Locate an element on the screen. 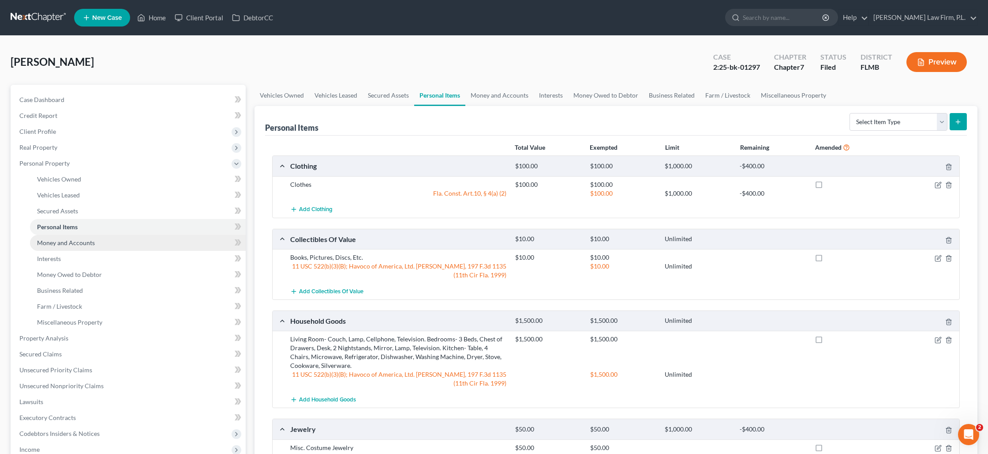 This screenshot has width=988, height=454. div: Jewelry is located at coordinates (398, 428).